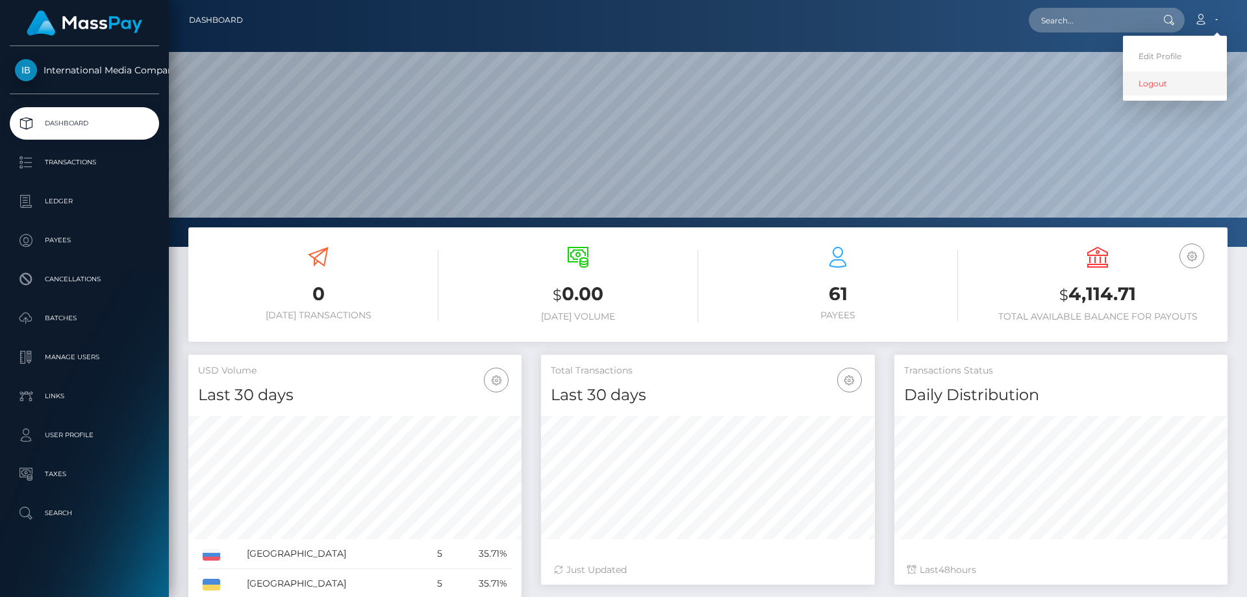  What do you see at coordinates (84, 240) in the screenshot?
I see `a: Payees` at bounding box center [84, 240].